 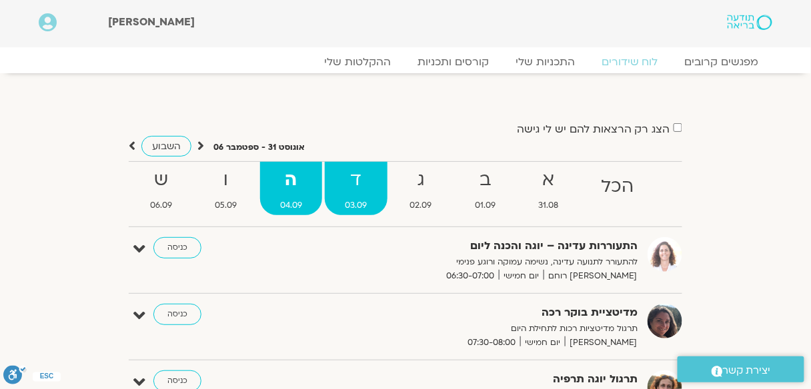 I want to click on a: הכל, so click(x=618, y=189).